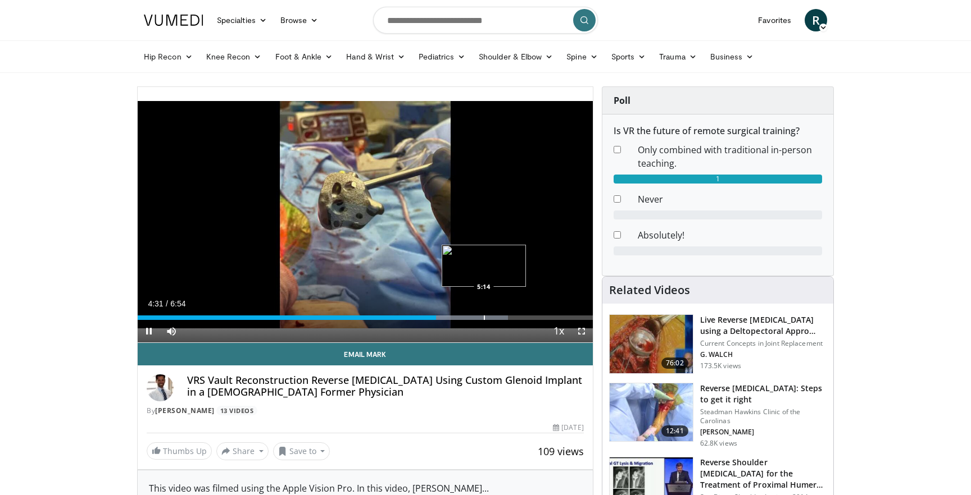 This screenshot has height=495, width=971. Describe the element at coordinates (365, 354) in the screenshot. I see `a: Email Mark` at that location.